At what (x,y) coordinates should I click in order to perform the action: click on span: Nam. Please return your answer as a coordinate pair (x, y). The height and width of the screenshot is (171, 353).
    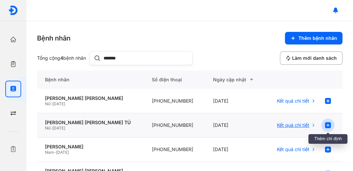
    Looking at the image, I should click on (49, 152).